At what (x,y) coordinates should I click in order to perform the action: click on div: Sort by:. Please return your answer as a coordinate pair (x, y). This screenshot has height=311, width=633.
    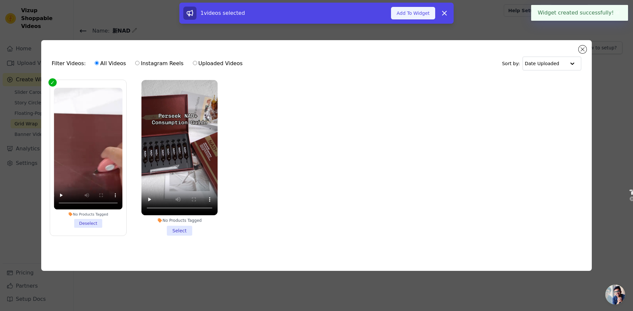
    Looking at the image, I should click on (541, 64).